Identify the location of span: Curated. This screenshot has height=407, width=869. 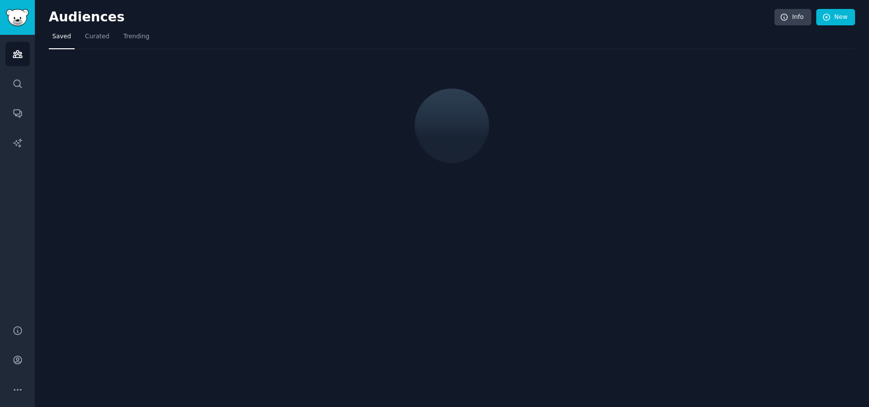
(97, 37).